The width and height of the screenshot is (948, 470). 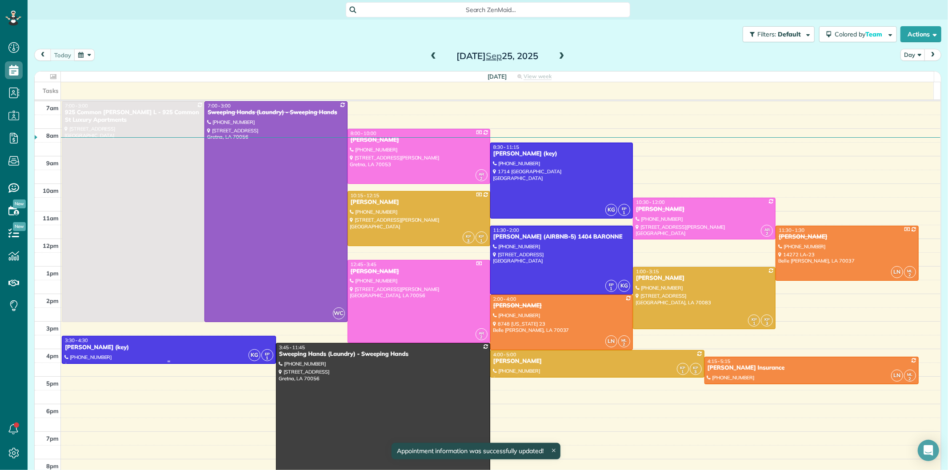 I want to click on span: 4:15 - 5:15, so click(x=719, y=362).